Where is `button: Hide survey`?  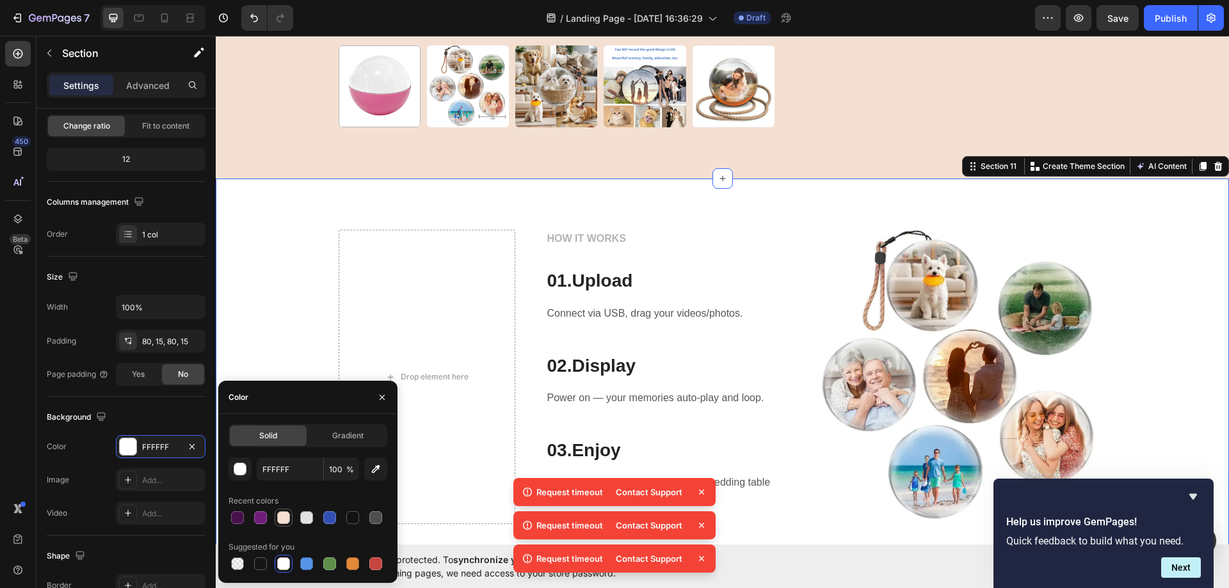 button: Hide survey is located at coordinates (1194, 497).